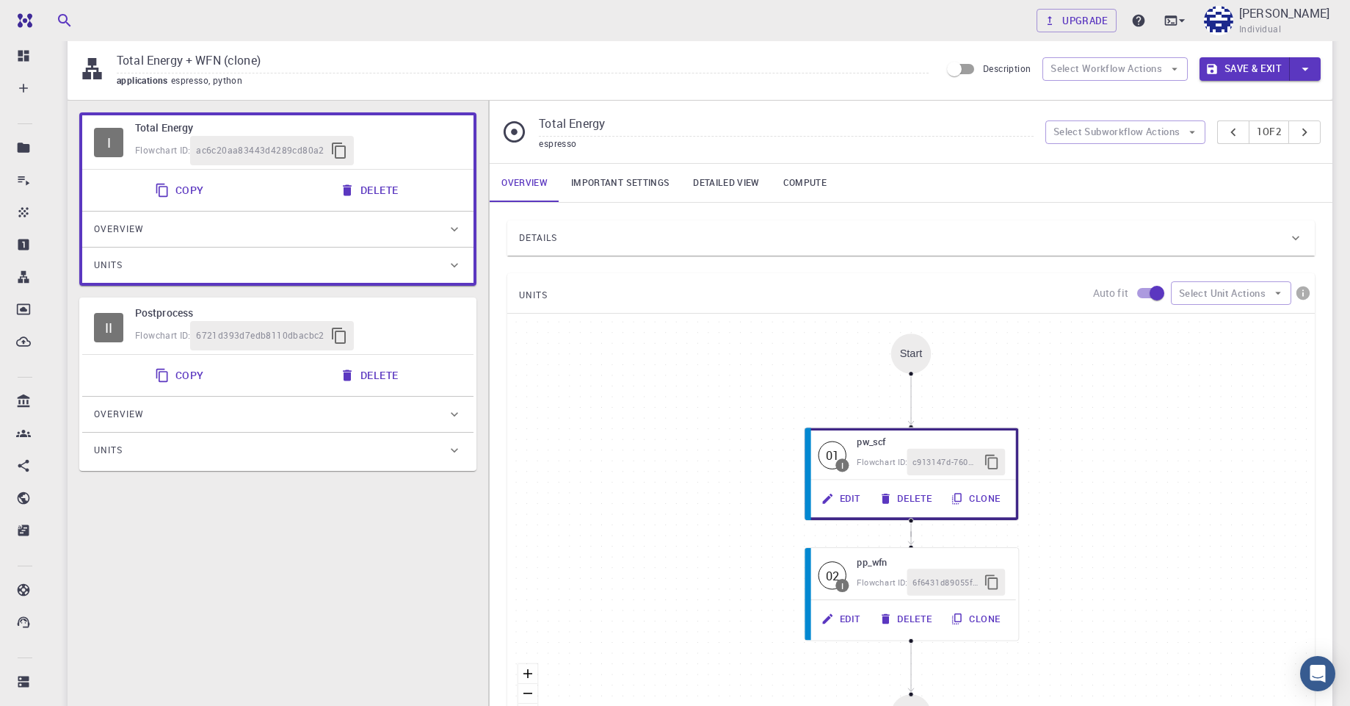  I want to click on a: Detailed view, so click(726, 183).